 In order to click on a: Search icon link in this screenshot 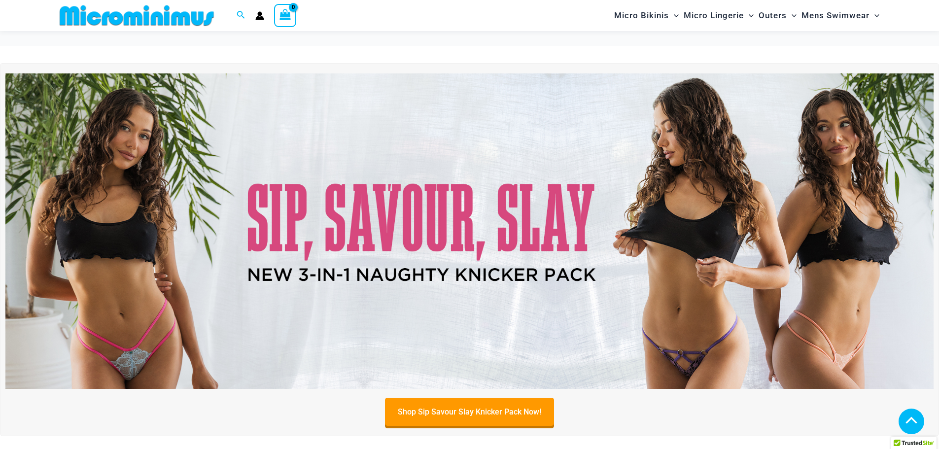, I will do `click(241, 15)`.